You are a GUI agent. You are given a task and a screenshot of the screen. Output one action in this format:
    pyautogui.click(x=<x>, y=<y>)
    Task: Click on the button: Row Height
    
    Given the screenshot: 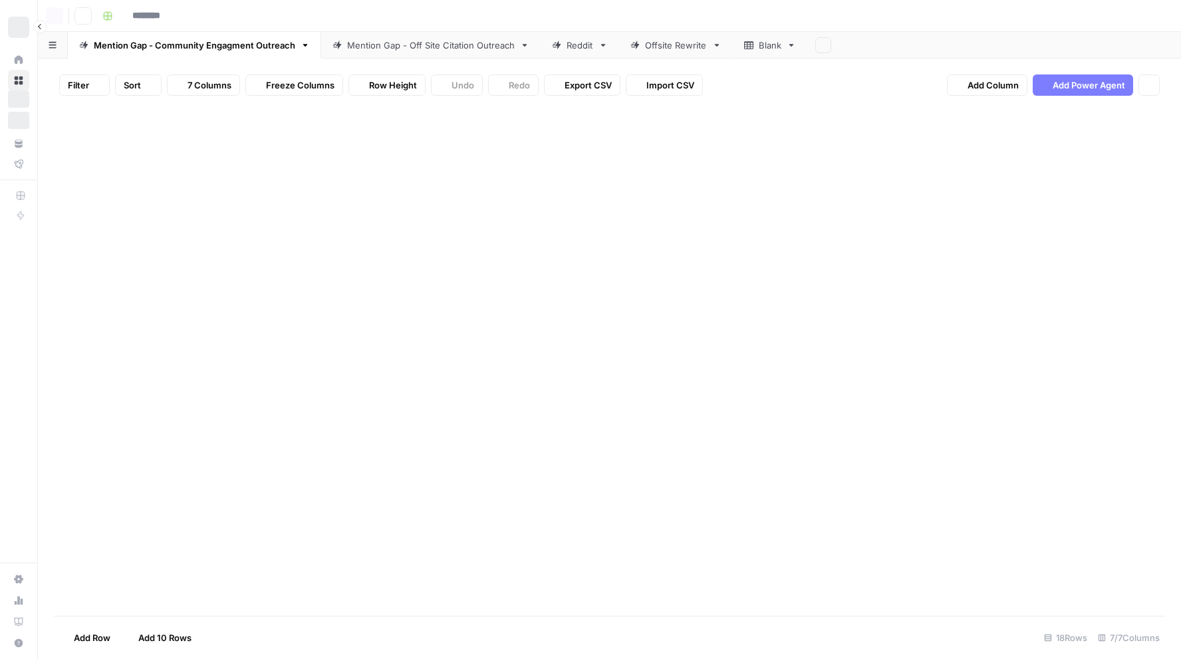 What is the action you would take?
    pyautogui.click(x=387, y=85)
    